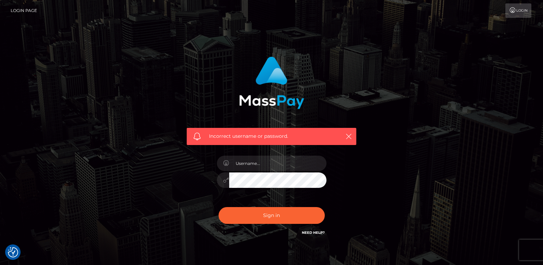  Describe the element at coordinates (278, 163) in the screenshot. I see `input: Username...` at that location.